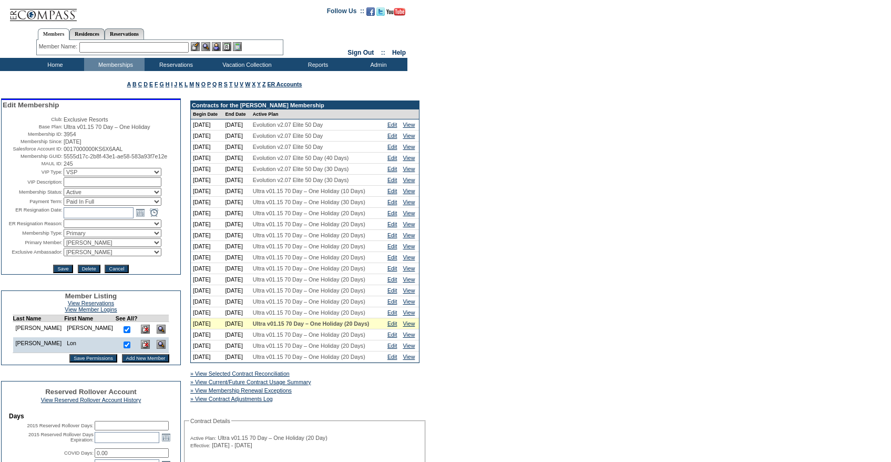 The image size is (891, 462). What do you see at coordinates (216, 46) in the screenshot?
I see `img: Impersonate` at bounding box center [216, 46].